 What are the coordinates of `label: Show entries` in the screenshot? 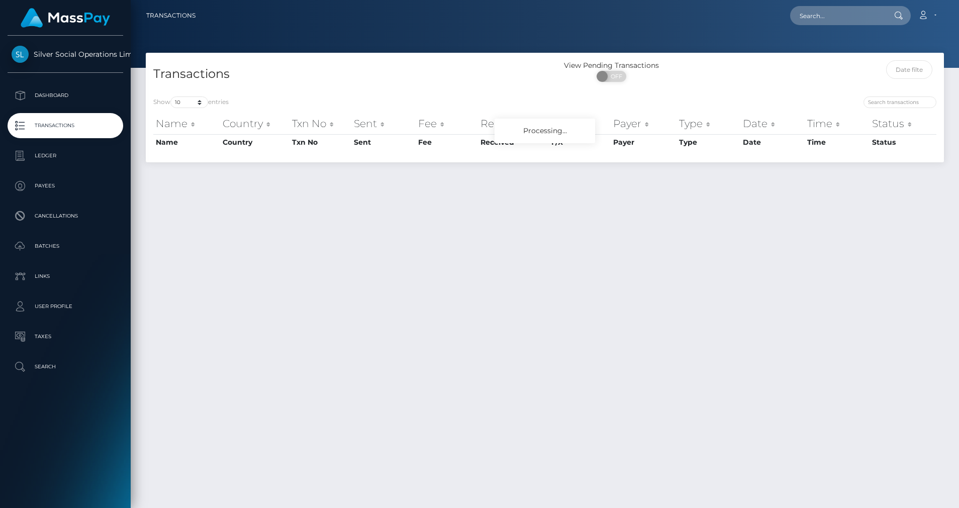 It's located at (191, 102).